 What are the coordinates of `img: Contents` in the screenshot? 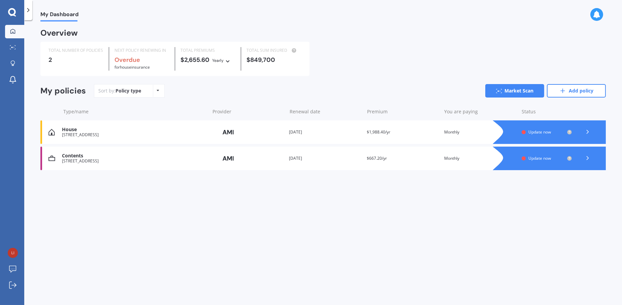 It's located at (52, 159).